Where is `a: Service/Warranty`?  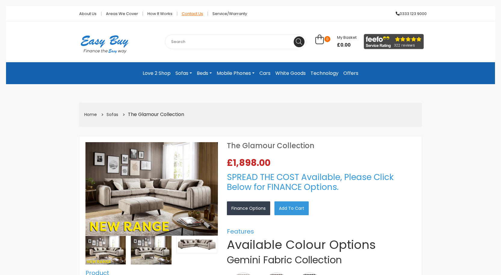 a: Service/Warranty is located at coordinates (227, 14).